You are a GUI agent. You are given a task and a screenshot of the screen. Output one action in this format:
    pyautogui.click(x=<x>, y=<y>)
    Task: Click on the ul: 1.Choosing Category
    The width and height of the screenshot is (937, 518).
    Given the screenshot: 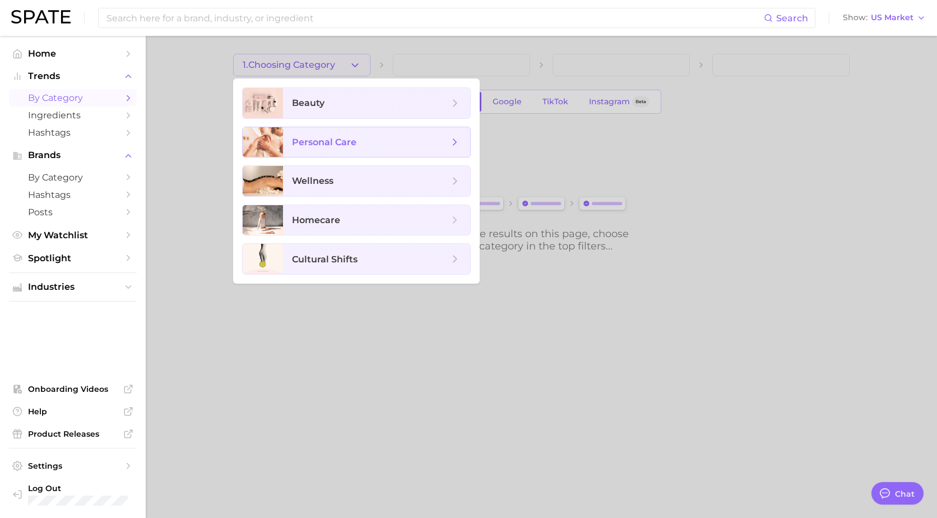 What is the action you would take?
    pyautogui.click(x=357, y=181)
    